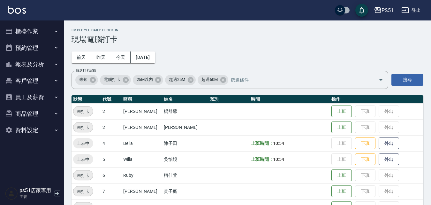 The image size is (431, 205). Describe the element at coordinates (142, 175) in the screenshot. I see `td: Ruby` at that location.